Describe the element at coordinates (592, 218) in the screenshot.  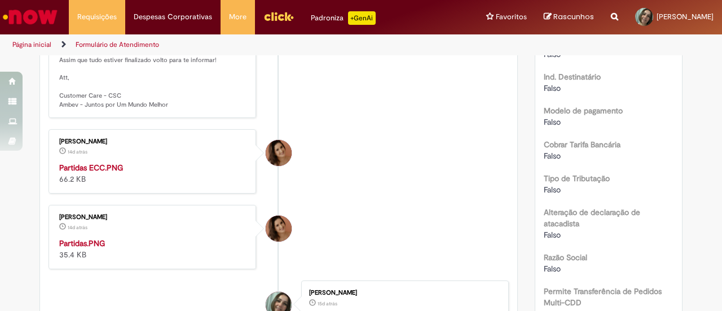
I see `b: Alteração de declaração de atacadista` at that location.